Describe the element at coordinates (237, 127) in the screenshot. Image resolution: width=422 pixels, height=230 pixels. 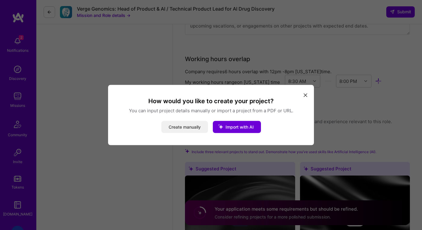
I see `button: Import with AI` at that location.